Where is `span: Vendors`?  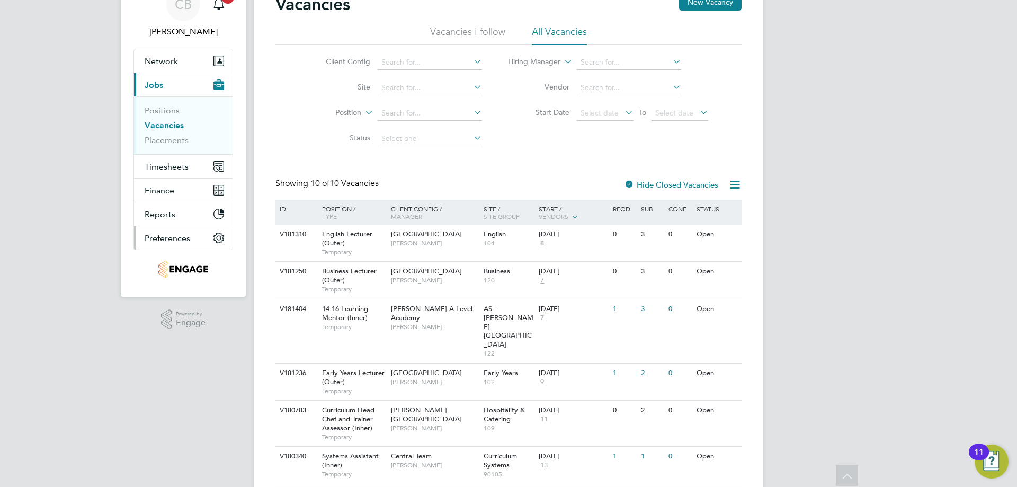 span: Vendors is located at coordinates (554, 216).